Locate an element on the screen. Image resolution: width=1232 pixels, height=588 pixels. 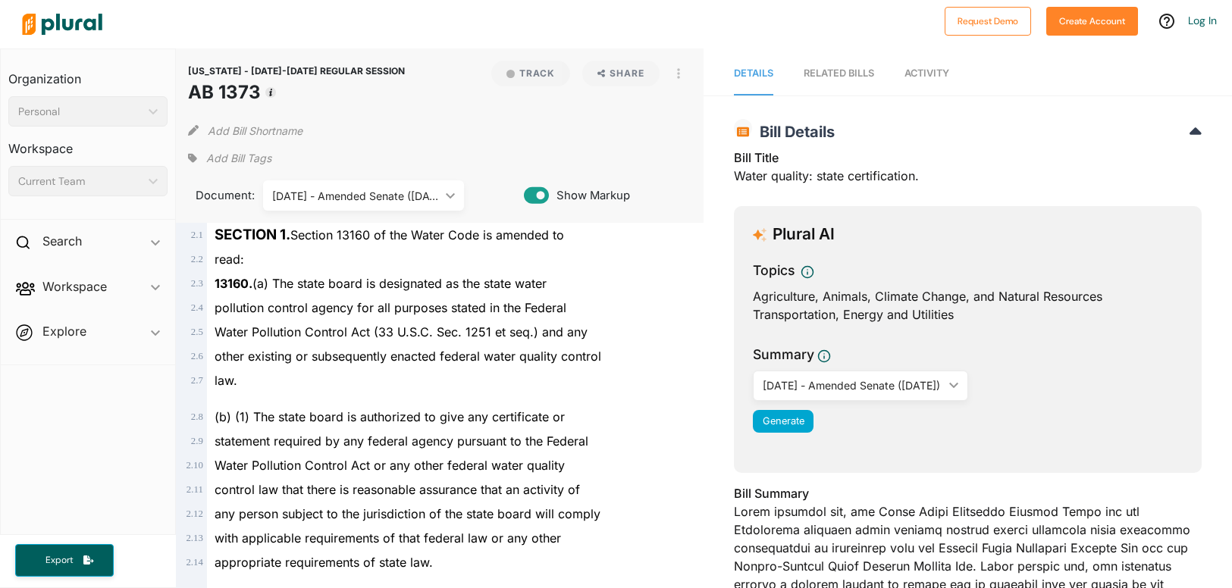
span: Section 13160 of the Water Code is amended to is located at coordinates (389, 235).